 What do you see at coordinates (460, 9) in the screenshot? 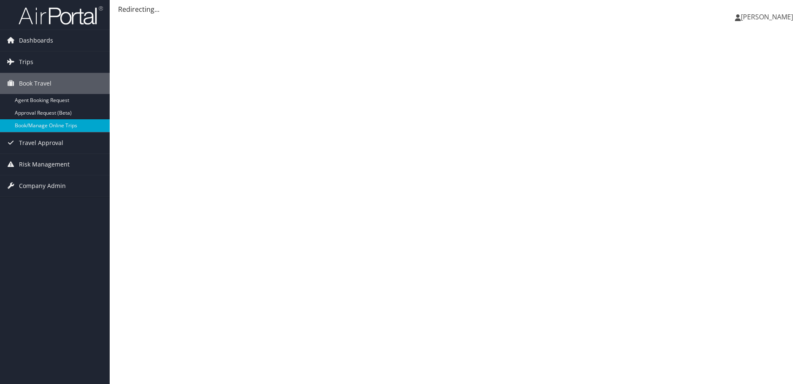
I see `div: Redirecting...` at bounding box center [460, 9].